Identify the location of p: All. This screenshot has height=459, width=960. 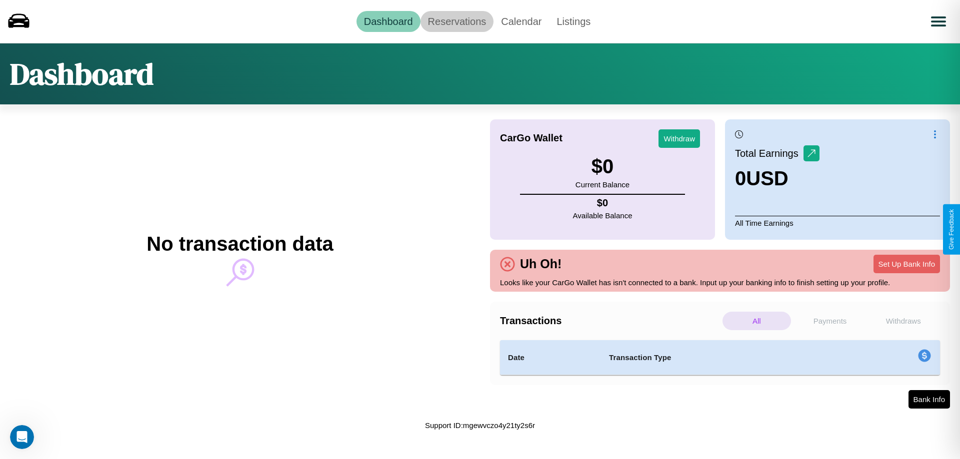
(756, 321).